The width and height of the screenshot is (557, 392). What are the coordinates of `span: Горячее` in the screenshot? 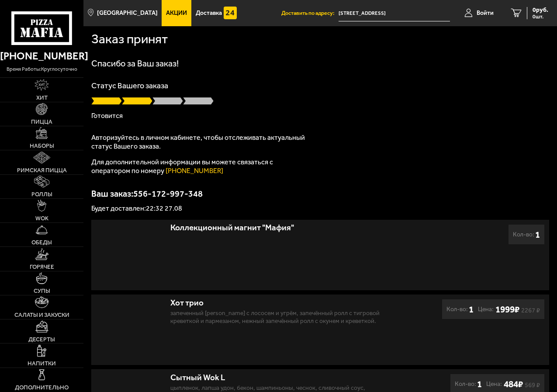 It's located at (42, 267).